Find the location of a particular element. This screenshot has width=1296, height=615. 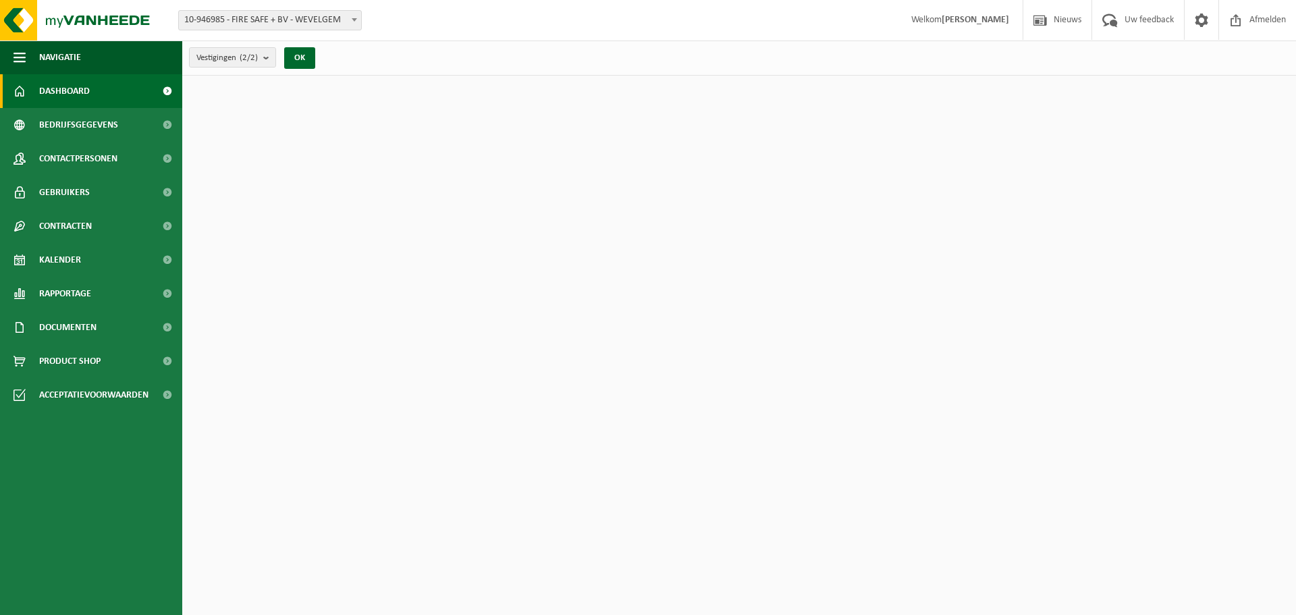

span: Dashboard is located at coordinates (64, 91).